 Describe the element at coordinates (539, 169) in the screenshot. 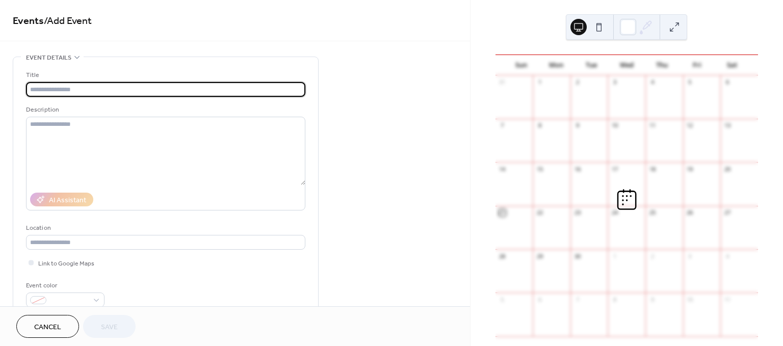

I see `div: 15` at that location.